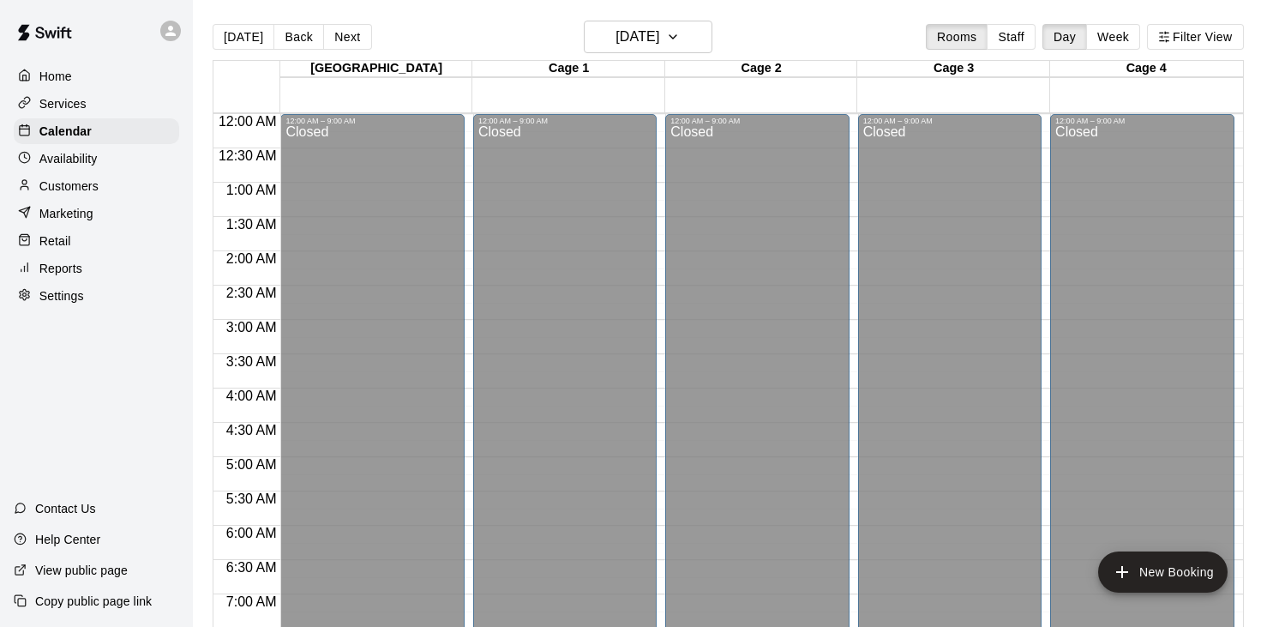 This screenshot has width=1273, height=627. What do you see at coordinates (96, 159) in the screenshot?
I see `a: Availability` at bounding box center [96, 159].